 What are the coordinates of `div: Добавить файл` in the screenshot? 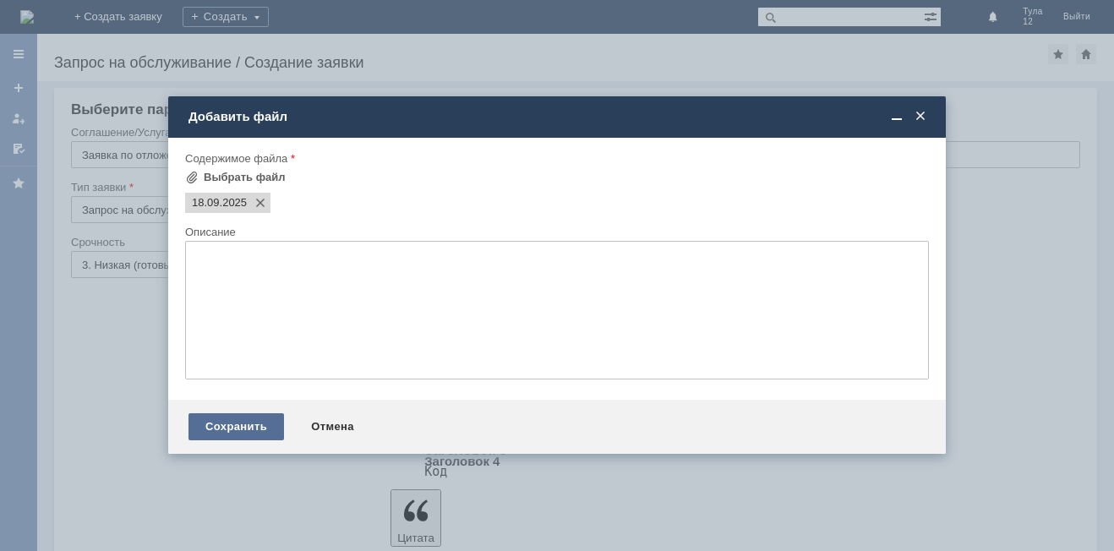 It's located at (559, 117).